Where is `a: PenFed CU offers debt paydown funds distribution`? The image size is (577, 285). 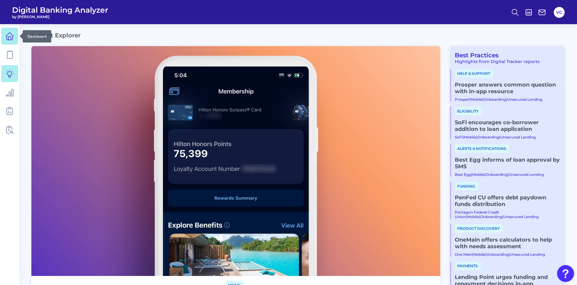 a: PenFed CU offers debt paydown funds distribution is located at coordinates (507, 201).